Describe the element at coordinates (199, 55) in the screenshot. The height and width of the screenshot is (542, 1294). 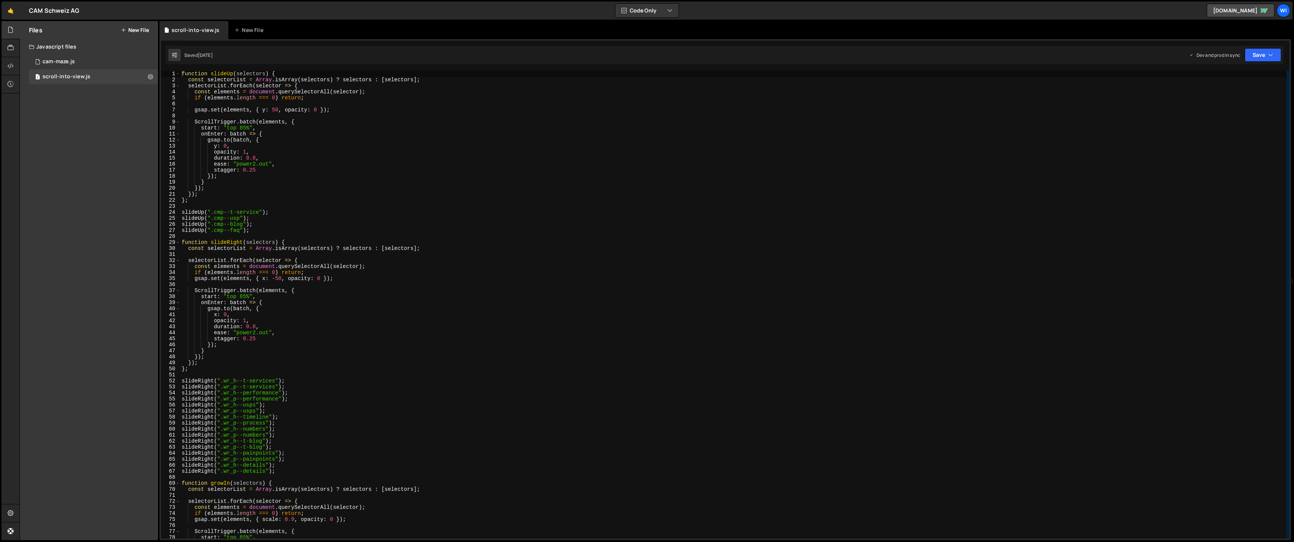
I see `div: Saved` at that location.